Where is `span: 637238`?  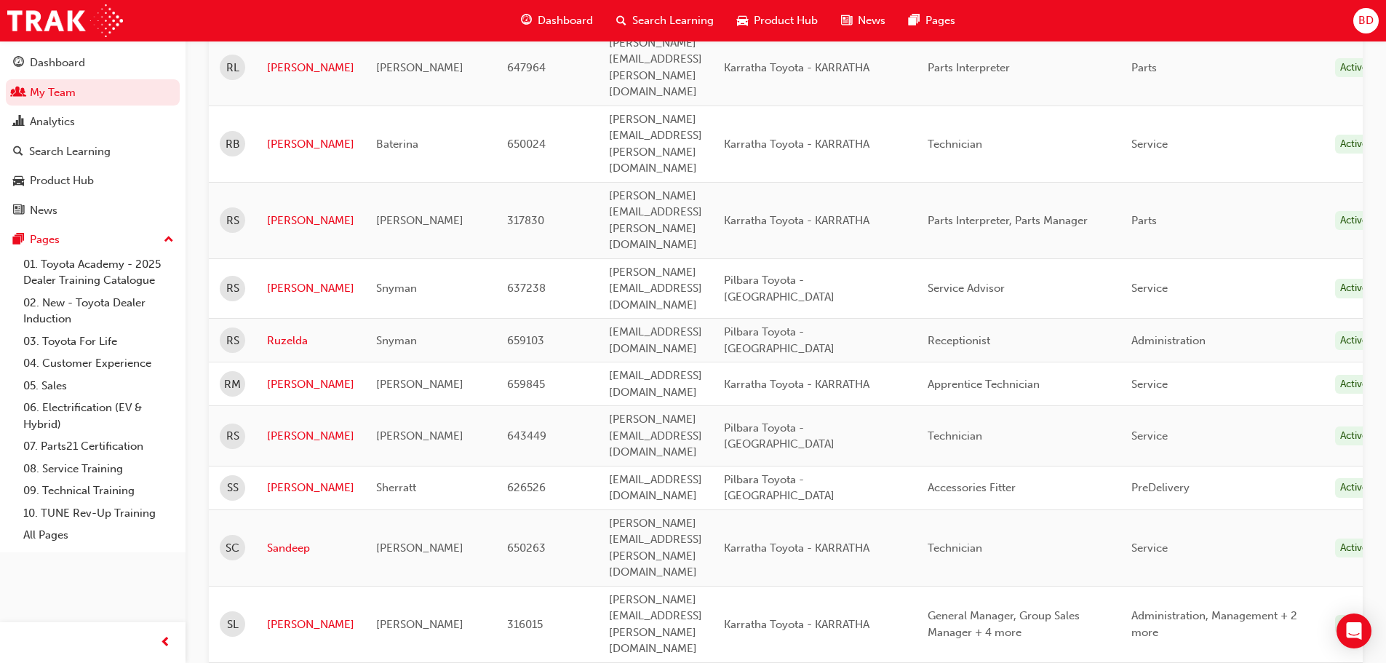 span: 637238 is located at coordinates (526, 288).